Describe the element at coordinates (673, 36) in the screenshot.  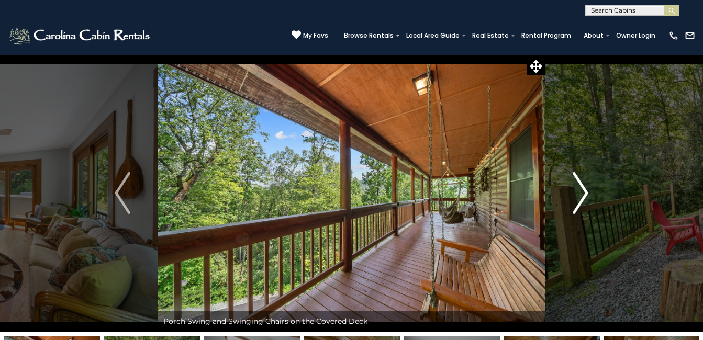
I see `img: phone-regular-white.png` at that location.